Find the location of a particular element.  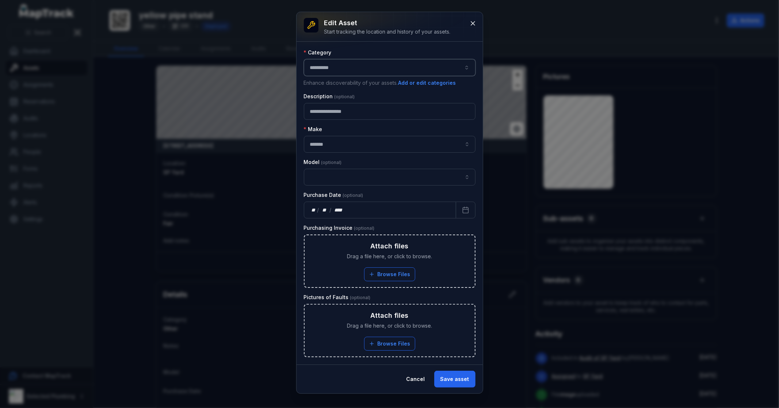

button: Calendar is located at coordinates (466, 210).